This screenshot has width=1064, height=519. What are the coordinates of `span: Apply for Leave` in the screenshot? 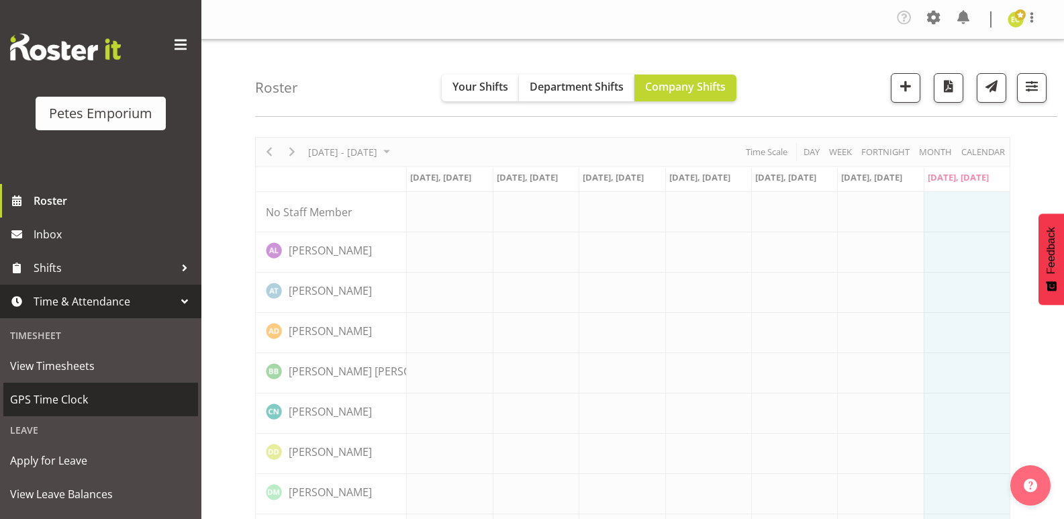 It's located at (101, 460).